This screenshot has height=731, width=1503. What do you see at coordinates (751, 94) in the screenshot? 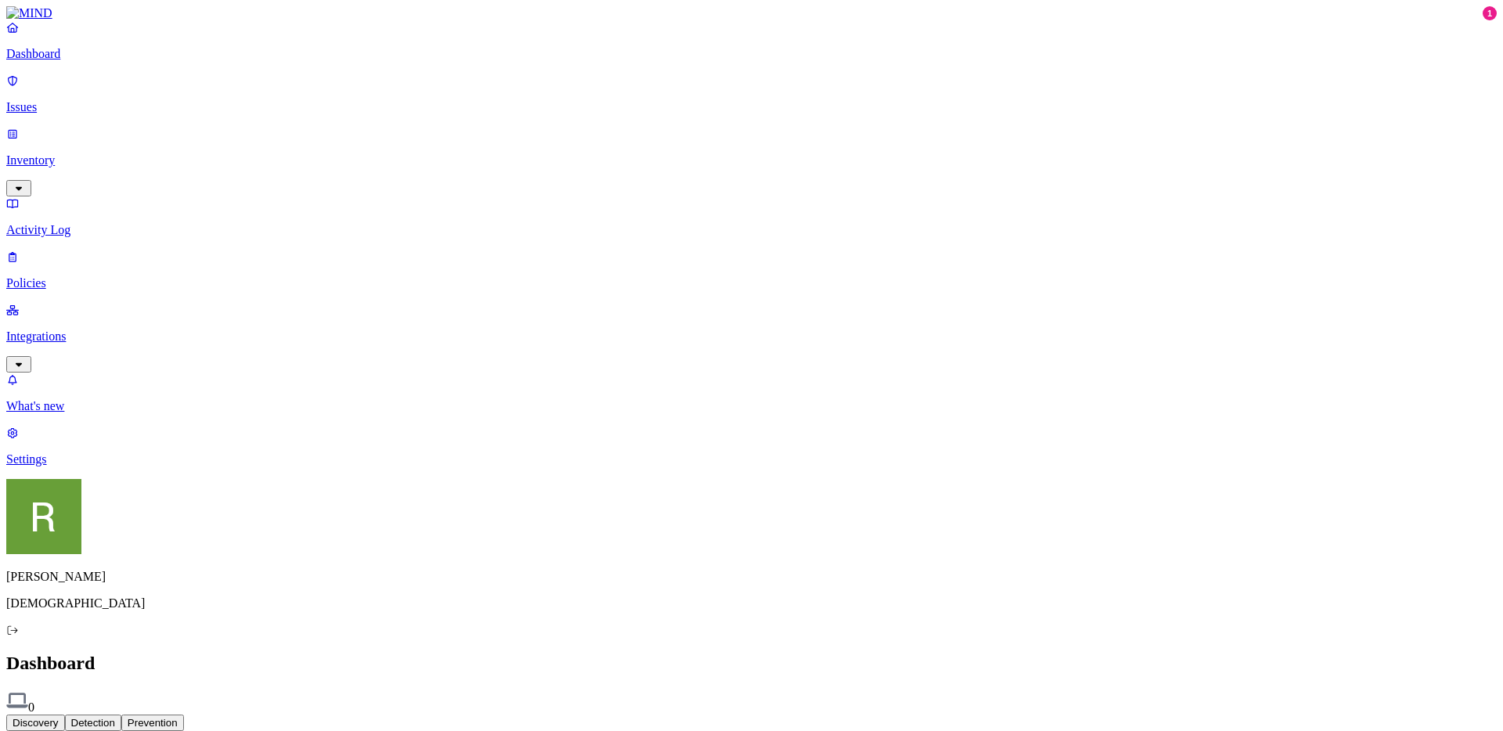
I see `a: Issues` at bounding box center [751, 94].